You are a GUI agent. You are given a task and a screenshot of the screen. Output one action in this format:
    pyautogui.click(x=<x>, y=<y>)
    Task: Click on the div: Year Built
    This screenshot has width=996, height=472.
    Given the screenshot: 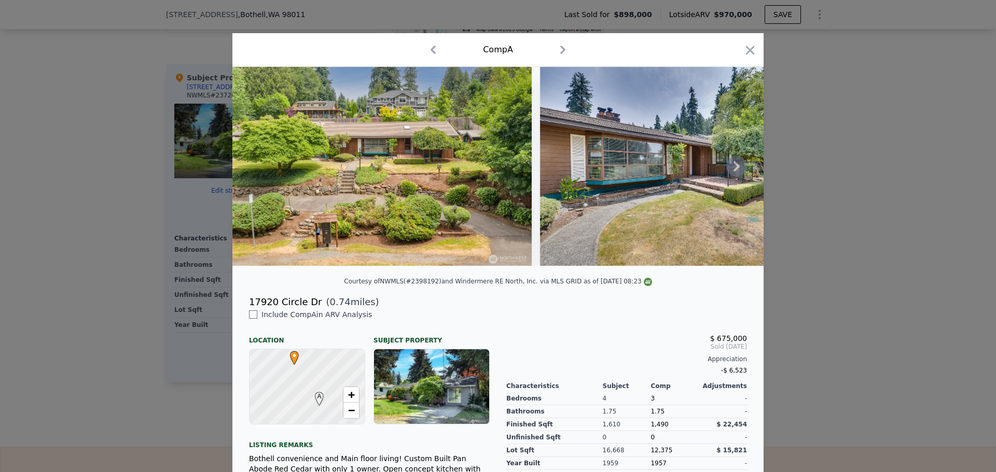 What is the action you would take?
    pyautogui.click(x=554, y=464)
    